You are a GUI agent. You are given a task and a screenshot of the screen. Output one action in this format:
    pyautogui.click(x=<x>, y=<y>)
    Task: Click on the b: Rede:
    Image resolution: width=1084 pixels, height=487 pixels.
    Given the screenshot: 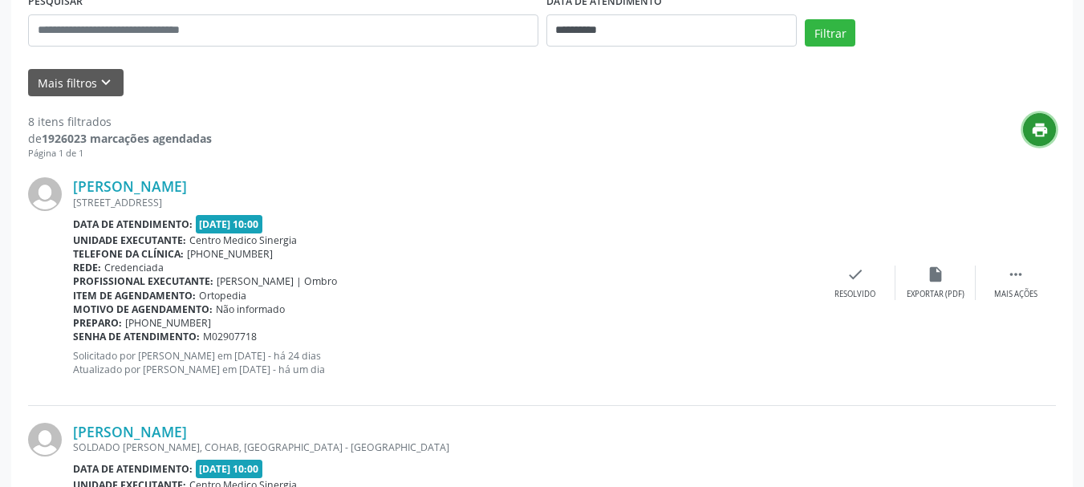 What is the action you would take?
    pyautogui.click(x=87, y=267)
    